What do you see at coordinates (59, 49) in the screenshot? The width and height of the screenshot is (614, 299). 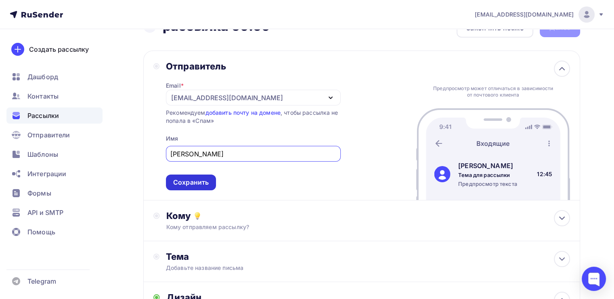 I see `div: Создать рассылку` at bounding box center [59, 49].